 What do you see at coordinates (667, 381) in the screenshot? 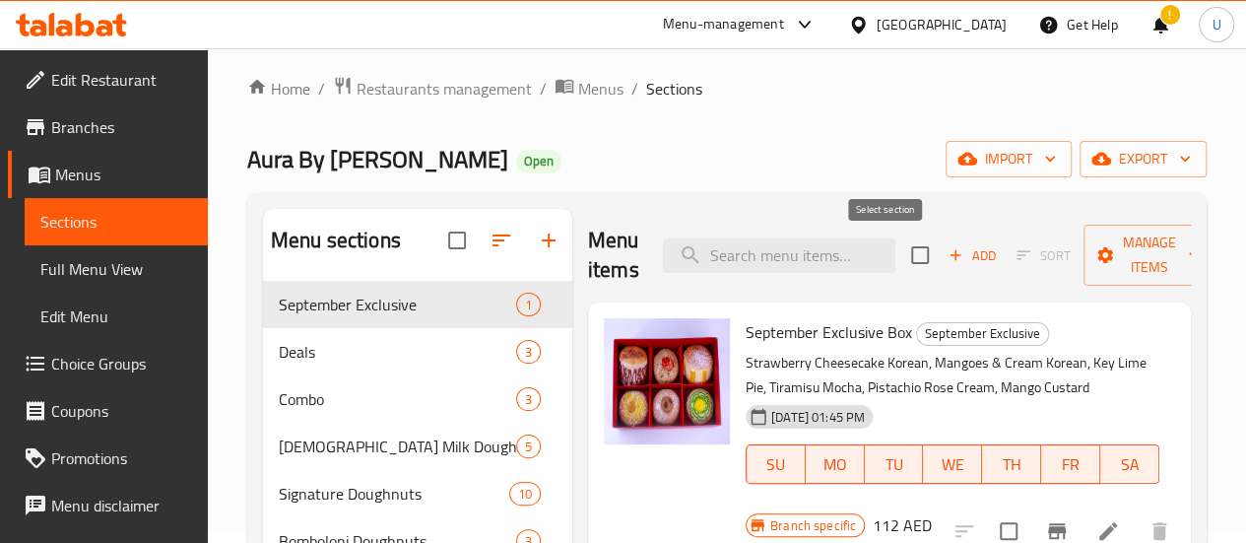
I see `img: September Exclusive Box` at bounding box center [667, 381].